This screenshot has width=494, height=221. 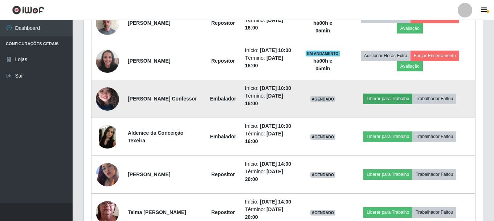 I want to click on img: CoreUI Logo, so click(x=28, y=10).